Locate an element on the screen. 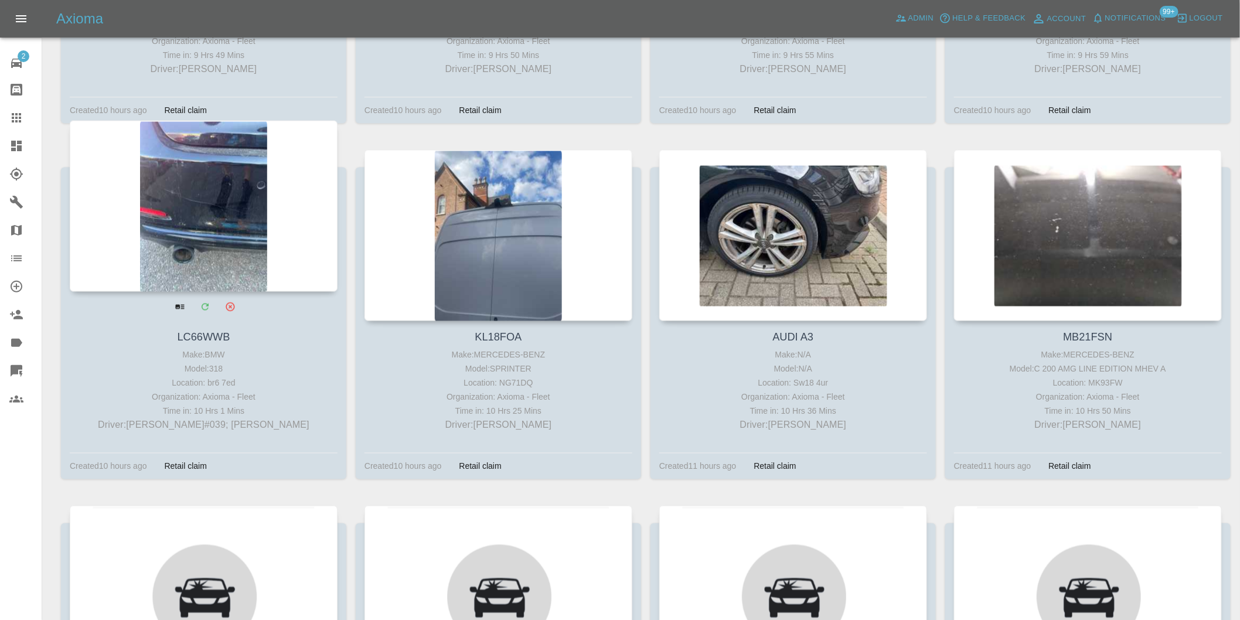 This screenshot has height=620, width=1240. div: Time in: 10 Hrs 50 Mins is located at coordinates (1087, 411).